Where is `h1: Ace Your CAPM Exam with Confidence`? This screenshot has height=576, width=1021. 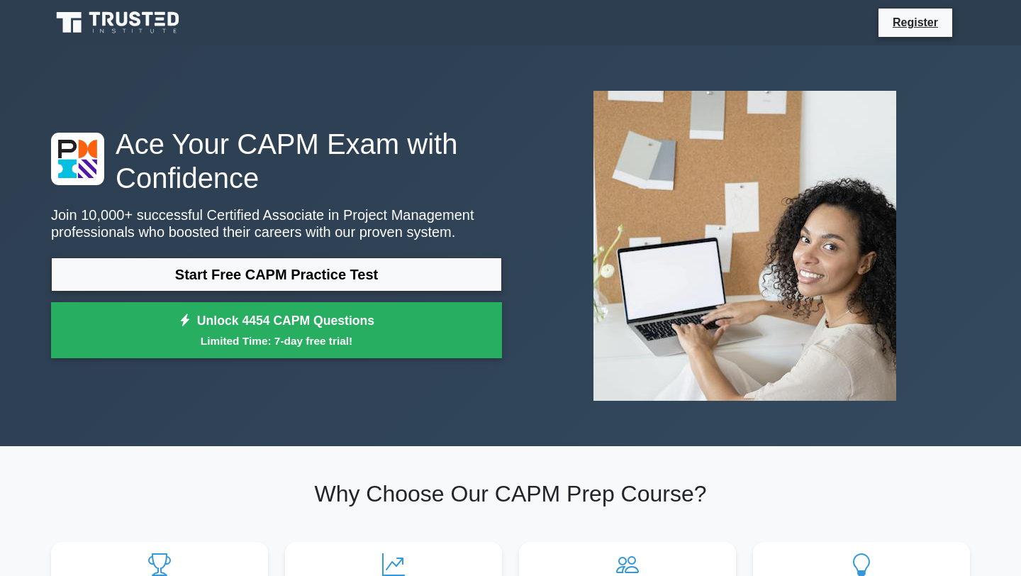 h1: Ace Your CAPM Exam with Confidence is located at coordinates (276, 161).